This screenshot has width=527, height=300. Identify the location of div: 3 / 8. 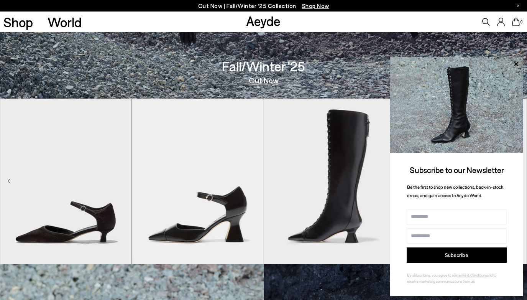
(330, 181).